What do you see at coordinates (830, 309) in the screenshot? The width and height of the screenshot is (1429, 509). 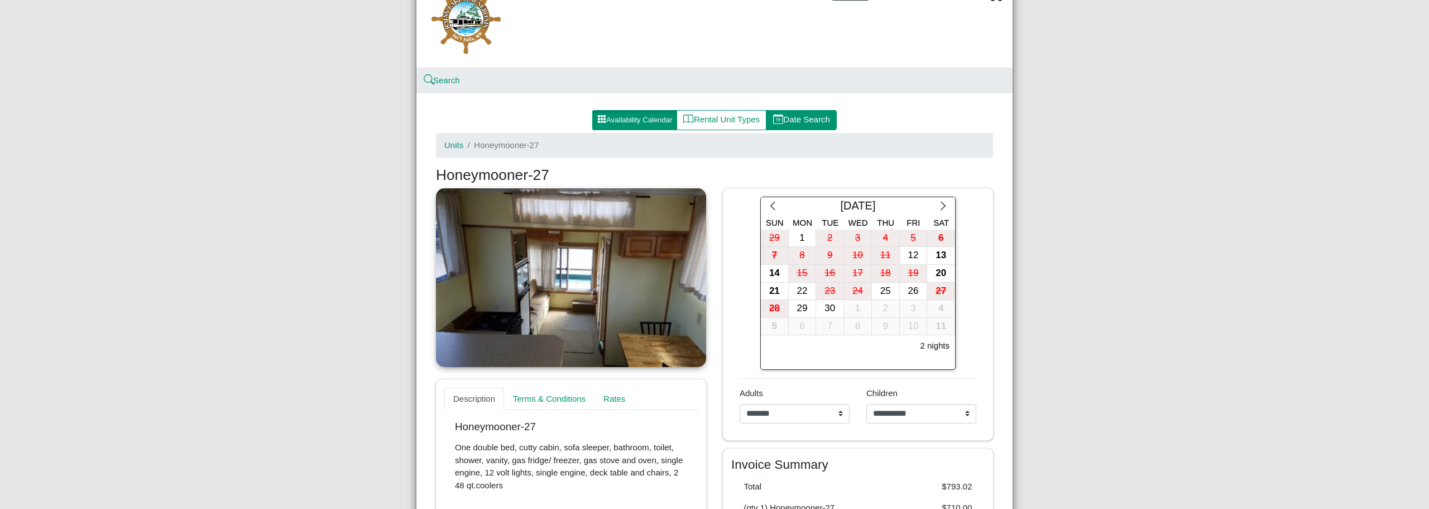 I see `button: 30` at bounding box center [830, 309].